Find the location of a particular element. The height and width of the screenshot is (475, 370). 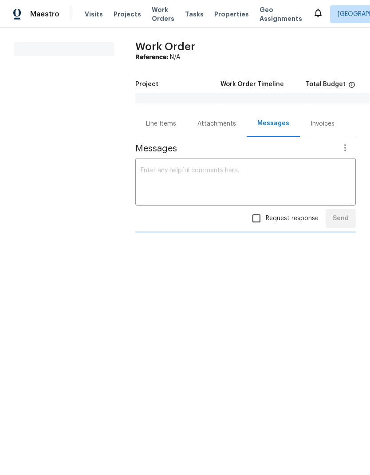

div: Line Items is located at coordinates (161, 124).